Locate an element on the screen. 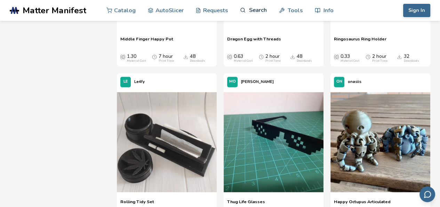 The height and width of the screenshot is (207, 440). a: Dragon Egg with Threads is located at coordinates (254, 41).